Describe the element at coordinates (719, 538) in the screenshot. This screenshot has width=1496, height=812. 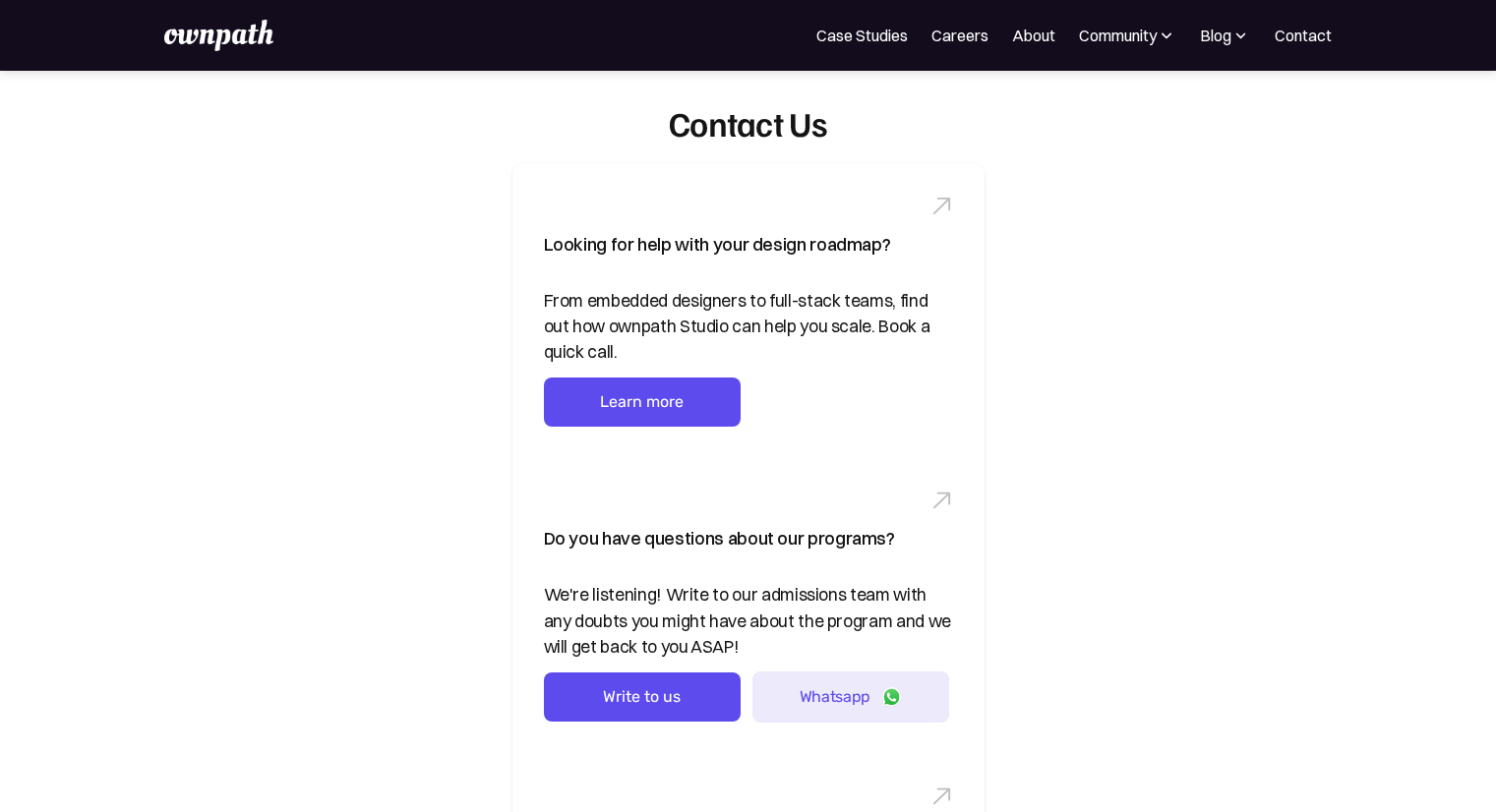
I see `div: Do you have questions about our programs?` at that location.